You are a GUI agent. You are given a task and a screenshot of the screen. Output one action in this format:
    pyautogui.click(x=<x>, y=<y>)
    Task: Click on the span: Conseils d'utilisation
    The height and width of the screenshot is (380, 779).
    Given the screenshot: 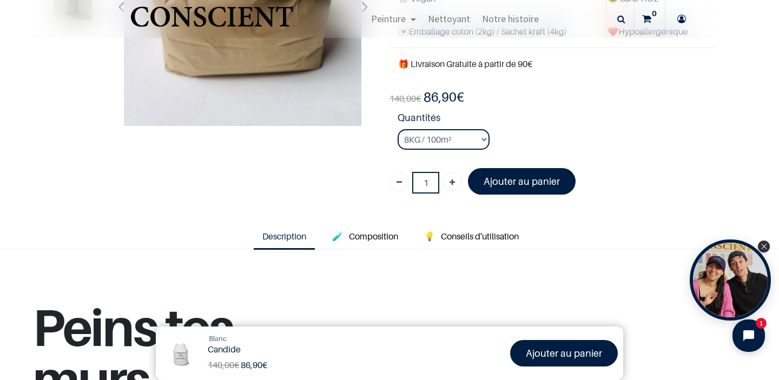 What is the action you would take?
    pyautogui.click(x=480, y=236)
    